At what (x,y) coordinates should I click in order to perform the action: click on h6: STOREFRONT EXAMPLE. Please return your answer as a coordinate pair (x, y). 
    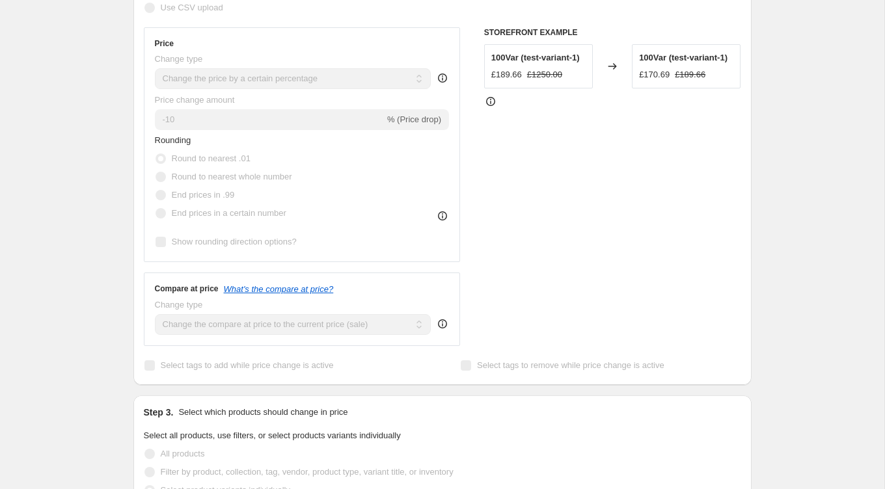
    Looking at the image, I should click on (612, 33).